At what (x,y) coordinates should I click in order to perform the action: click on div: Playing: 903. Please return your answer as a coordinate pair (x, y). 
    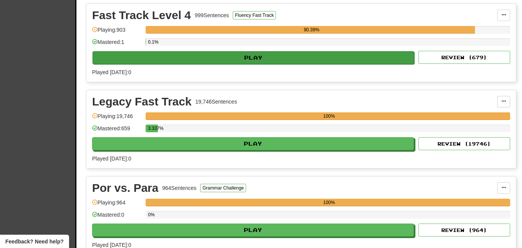
    Looking at the image, I should click on (117, 32).